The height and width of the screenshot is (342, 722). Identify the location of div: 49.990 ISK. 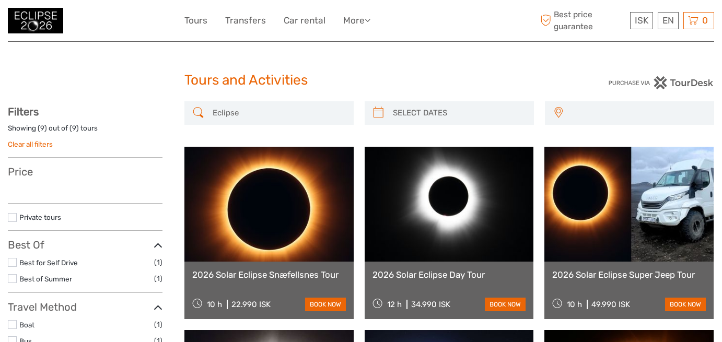
(611, 305).